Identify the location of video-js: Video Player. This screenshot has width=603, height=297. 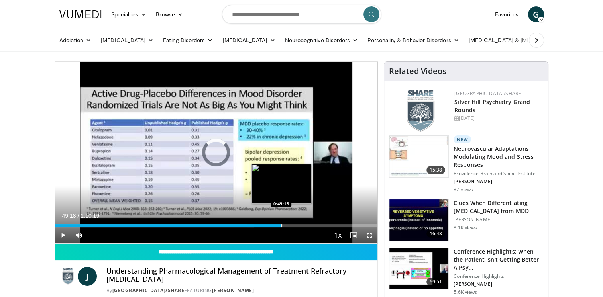
(217, 153).